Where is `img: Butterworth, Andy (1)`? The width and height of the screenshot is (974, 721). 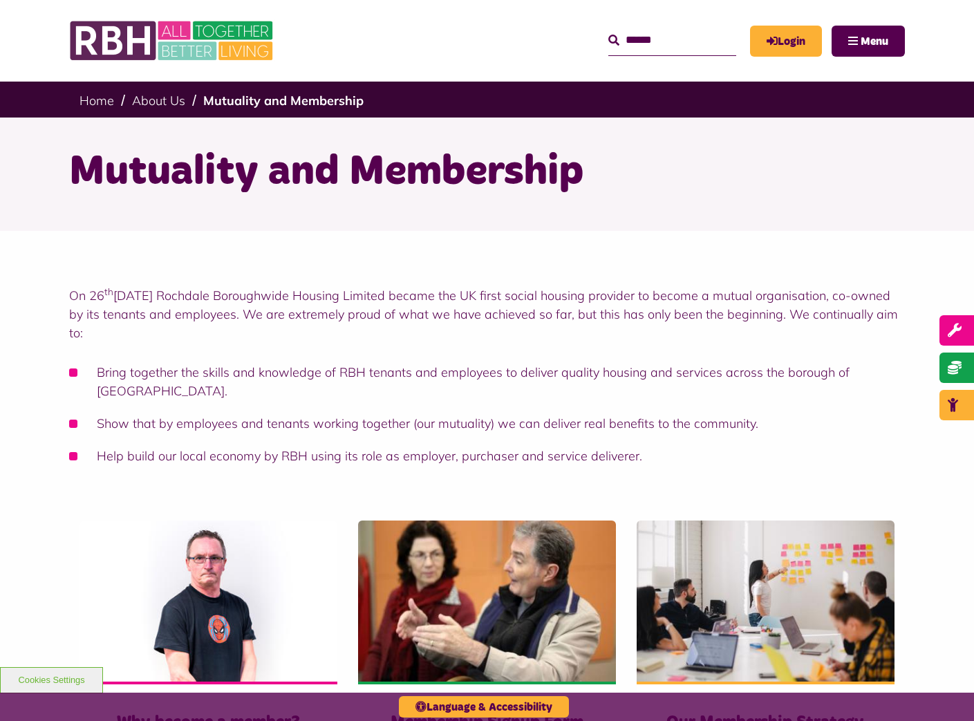
img: Butterworth, Andy (1) is located at coordinates (208, 601).